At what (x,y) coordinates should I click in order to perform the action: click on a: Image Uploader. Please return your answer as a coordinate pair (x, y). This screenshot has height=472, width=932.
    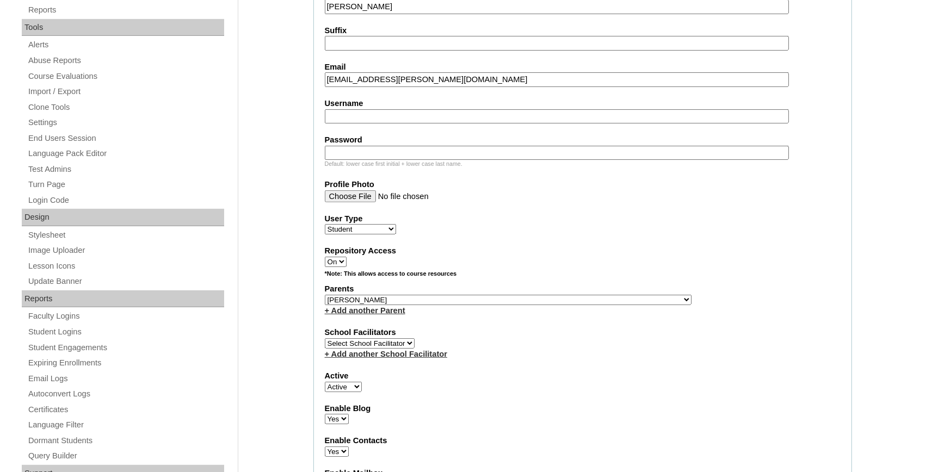
    Looking at the image, I should click on (126, 250).